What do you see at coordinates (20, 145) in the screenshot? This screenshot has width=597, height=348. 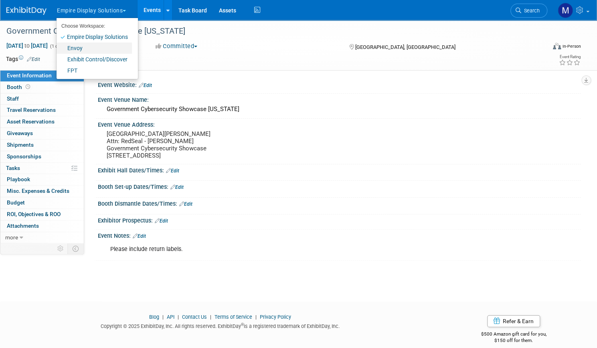 I see `span: Shipments` at bounding box center [20, 145].